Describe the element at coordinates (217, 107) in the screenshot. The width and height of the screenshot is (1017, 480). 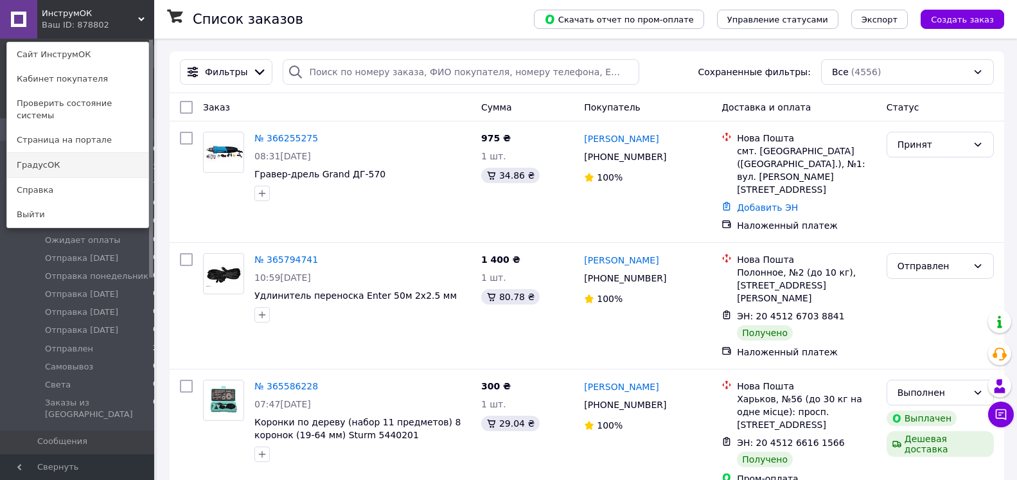
I see `span: Заказ` at that location.